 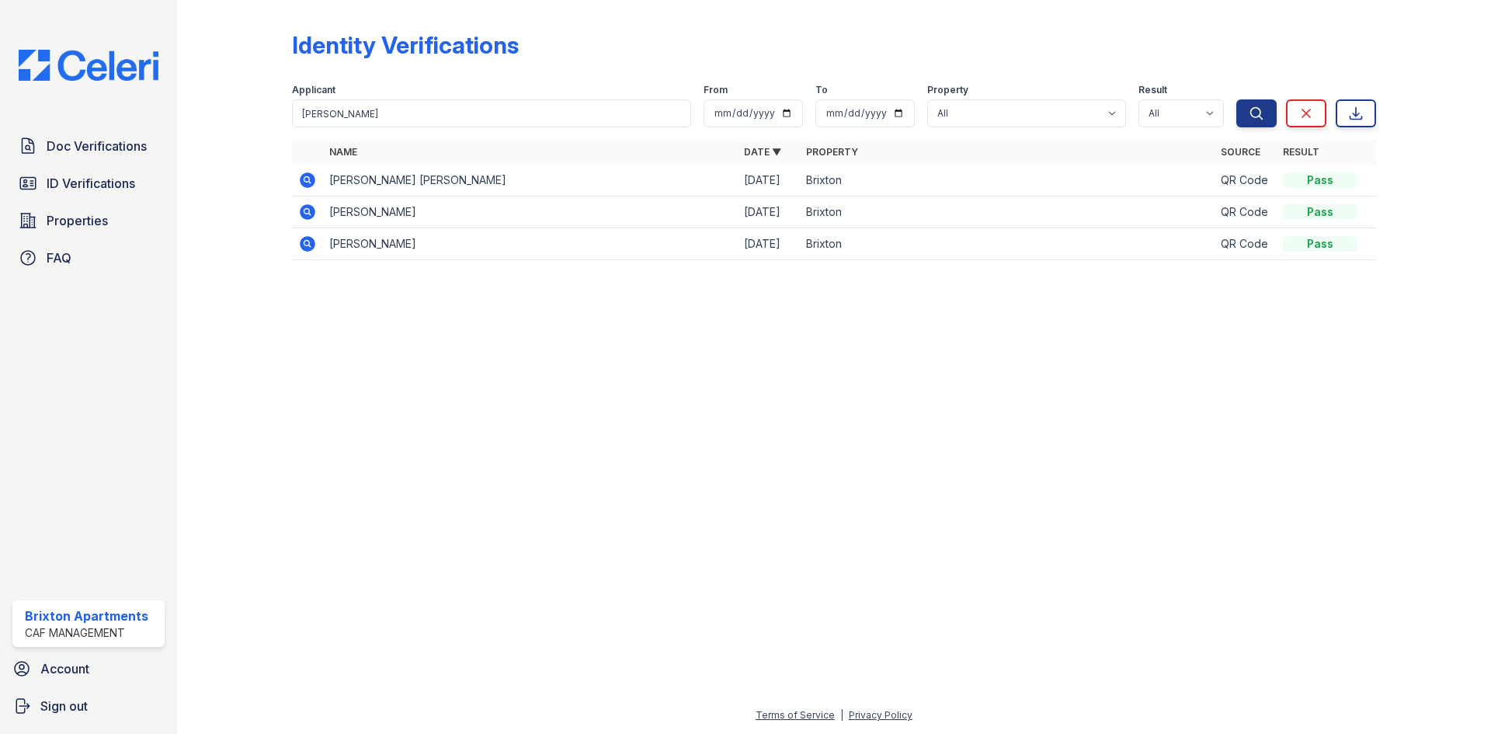 I want to click on div: CAF Management, so click(x=86, y=633).